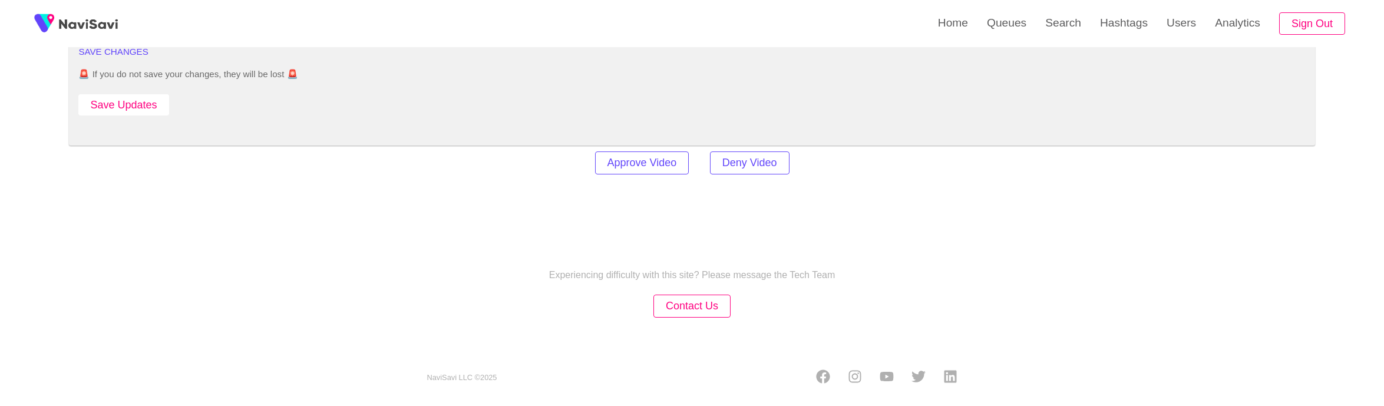 The image size is (1384, 406). I want to click on a: Youtube, so click(887, 378).